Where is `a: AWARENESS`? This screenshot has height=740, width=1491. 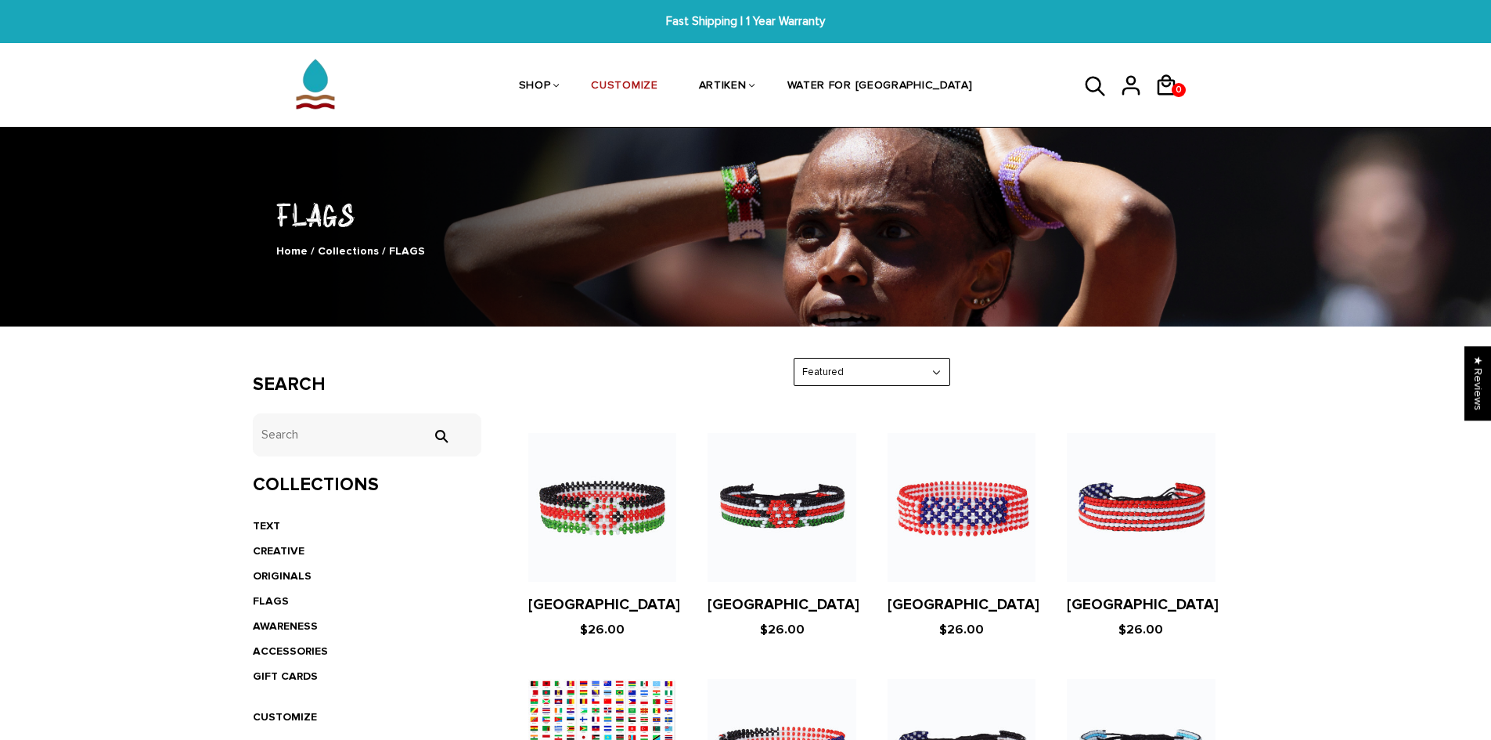
a: AWARENESS is located at coordinates (285, 626).